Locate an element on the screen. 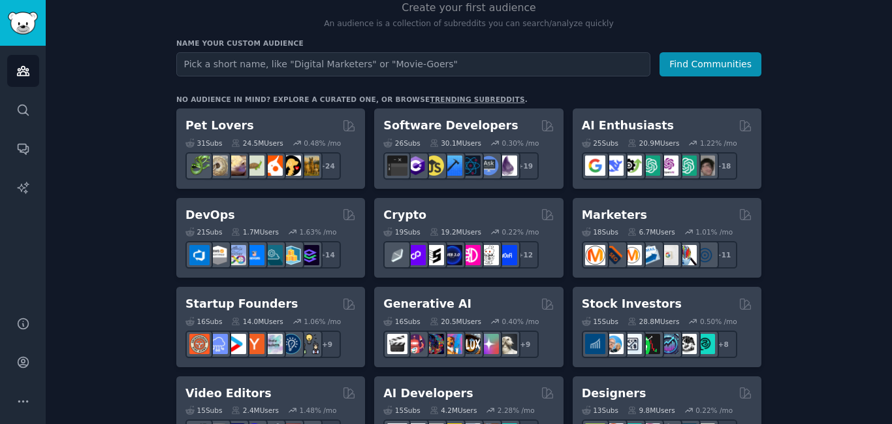 The height and width of the screenshot is (424, 892). img: ValueInvesting is located at coordinates (613, 344).